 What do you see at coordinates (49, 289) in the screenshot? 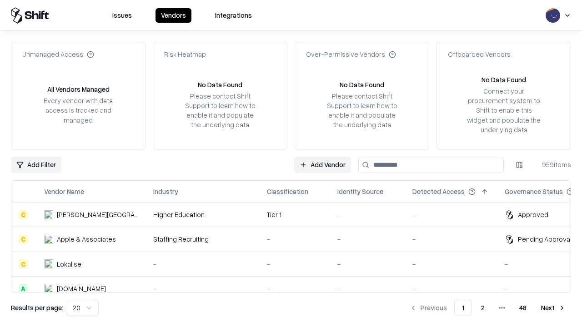
I see `img: pathfactory.com` at bounding box center [49, 289].